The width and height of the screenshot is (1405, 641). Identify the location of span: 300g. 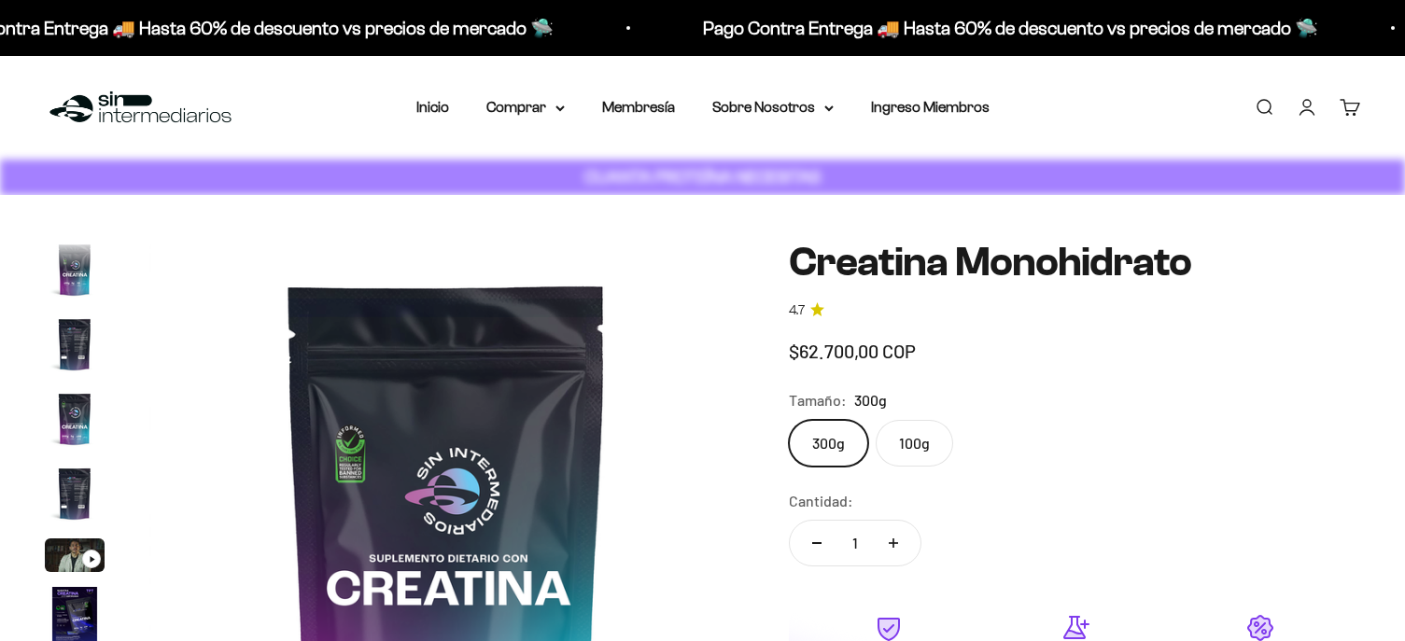
(870, 401).